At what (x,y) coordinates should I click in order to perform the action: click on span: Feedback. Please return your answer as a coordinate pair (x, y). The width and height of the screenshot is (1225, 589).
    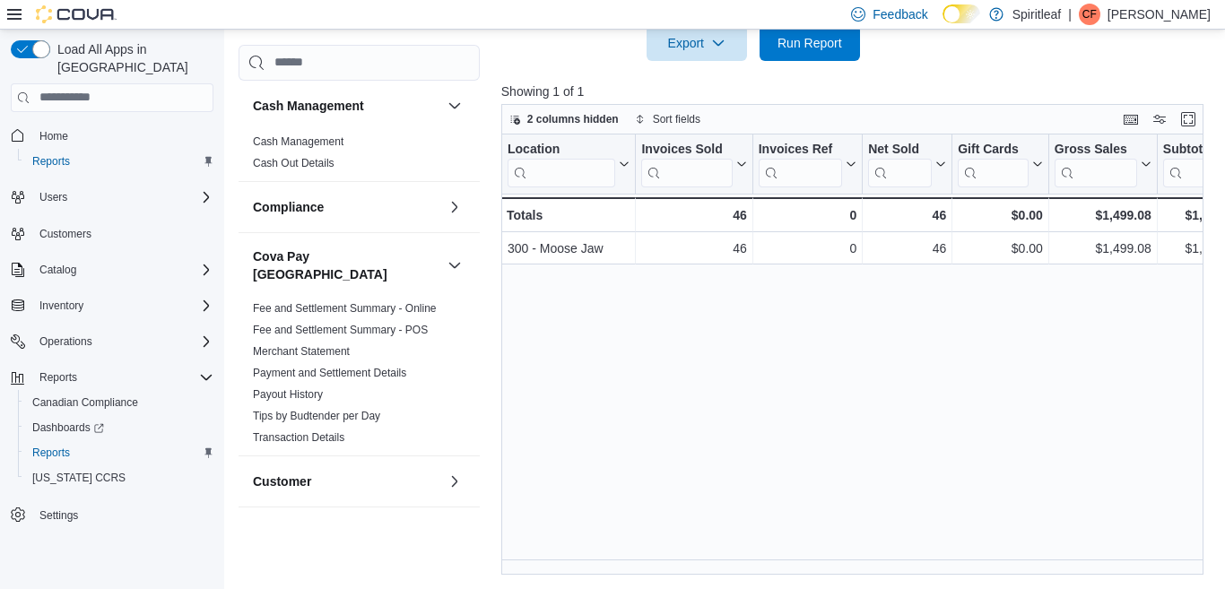
    Looking at the image, I should click on (900, 14).